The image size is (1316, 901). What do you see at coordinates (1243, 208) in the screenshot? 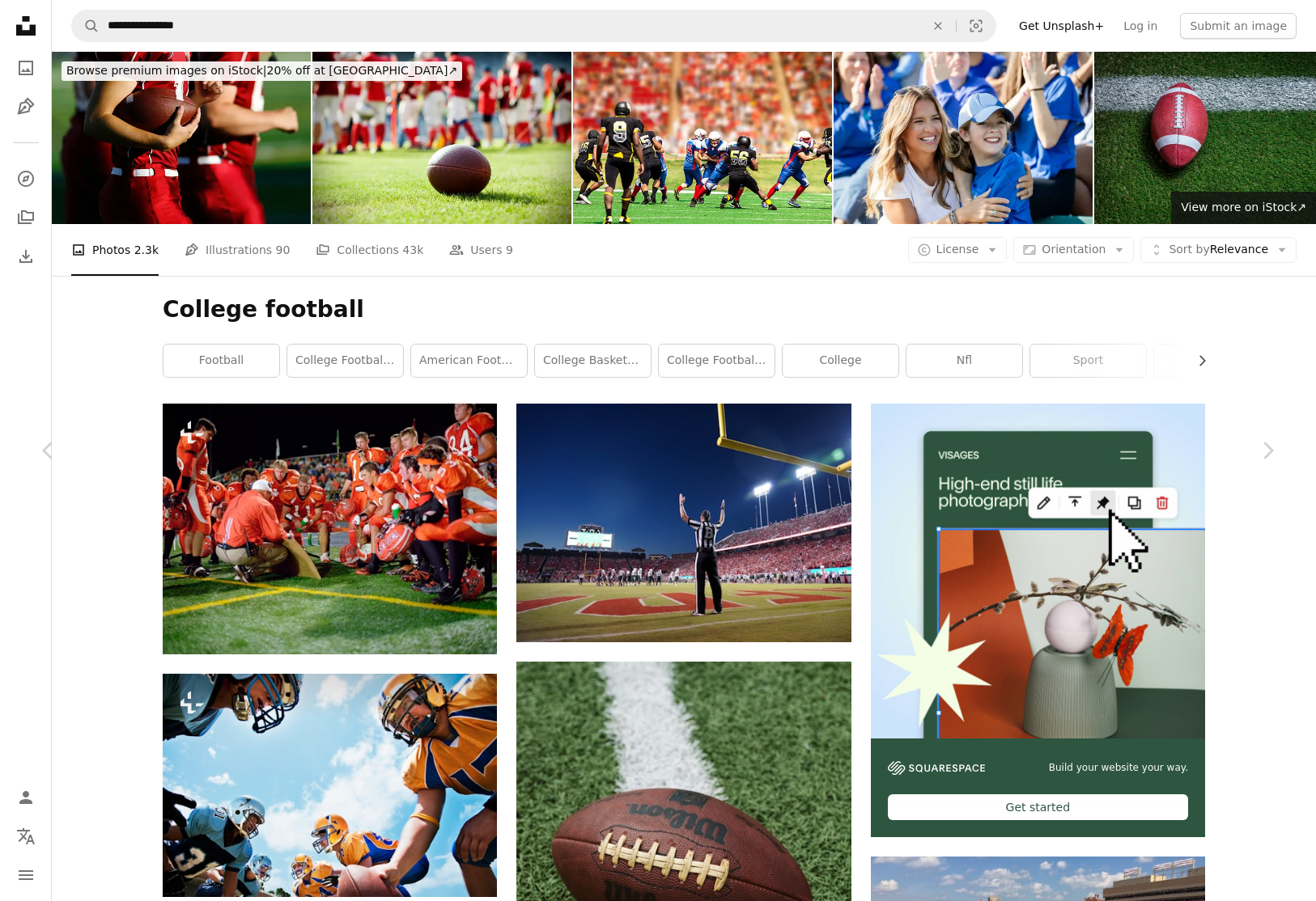
I see `a: View more on iStock↗` at bounding box center [1243, 208].